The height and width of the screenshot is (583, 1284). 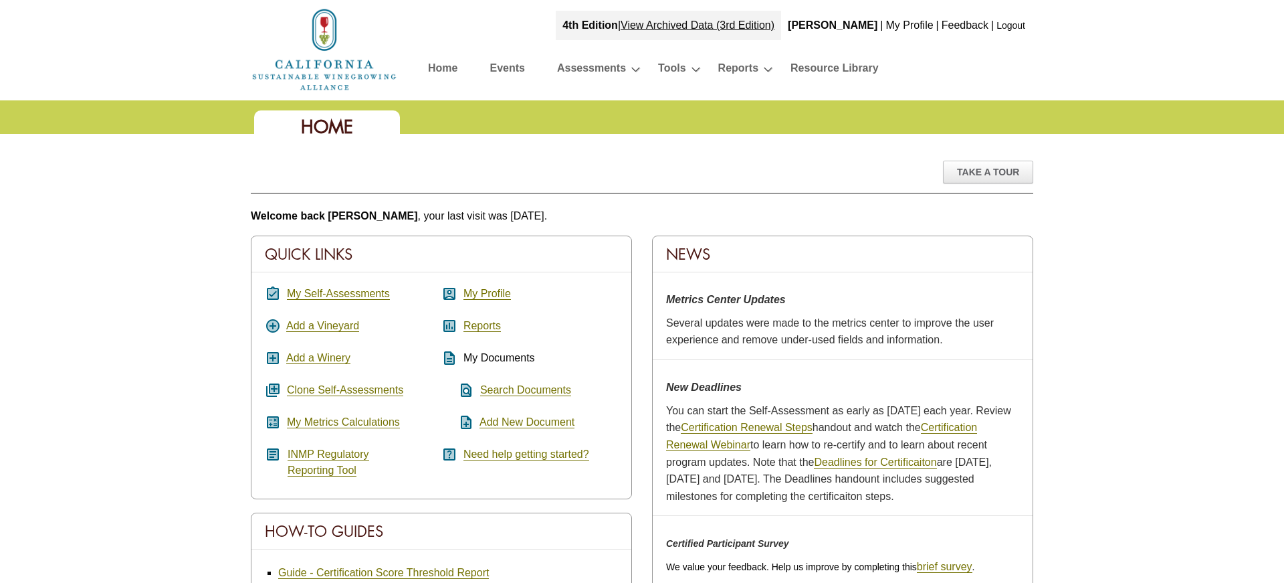 What do you see at coordinates (345, 390) in the screenshot?
I see `a: Clone Self-Assessments` at bounding box center [345, 390].